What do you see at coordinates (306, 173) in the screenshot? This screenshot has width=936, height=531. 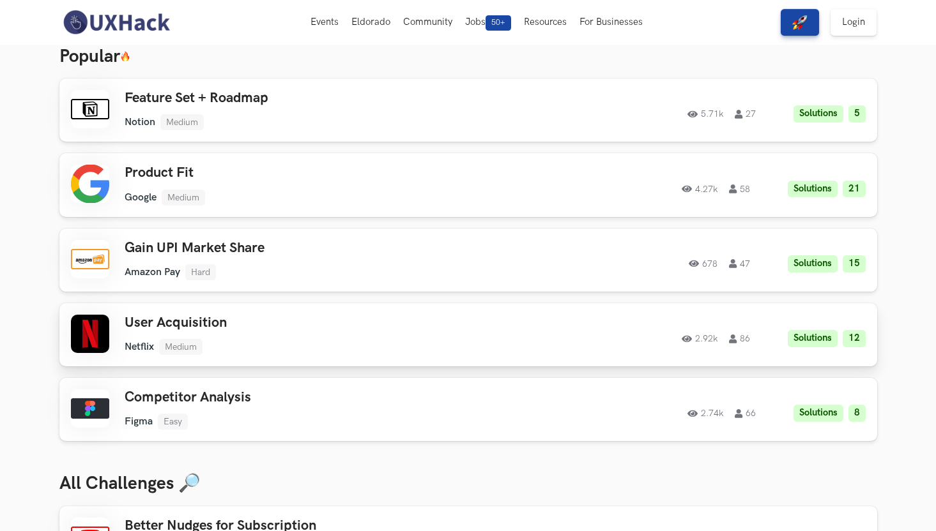 I see `h3: Product Fit` at bounding box center [306, 173].